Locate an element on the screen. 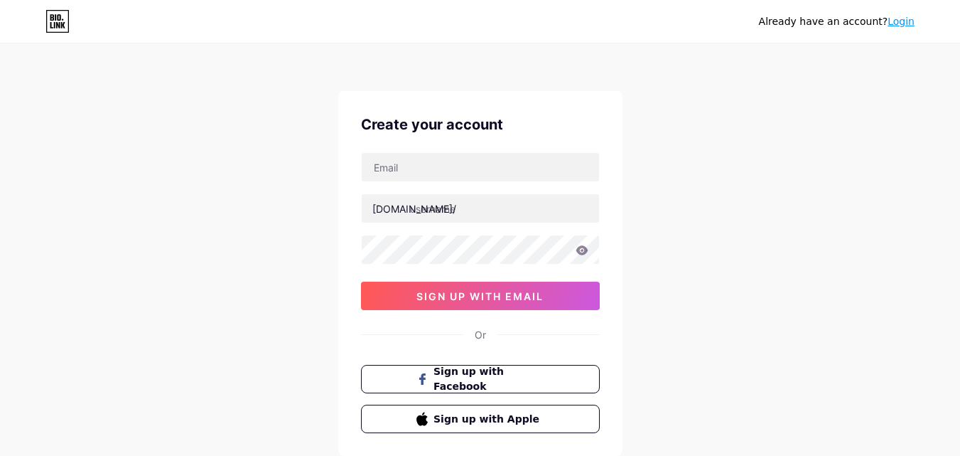 This screenshot has width=960, height=456. input: Email is located at coordinates (480, 167).